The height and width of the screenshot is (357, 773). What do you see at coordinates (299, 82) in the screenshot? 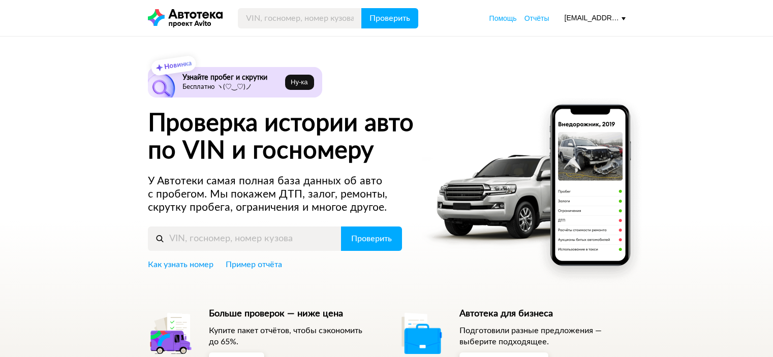
I see `span: Ну‑ка` at bounding box center [299, 82].